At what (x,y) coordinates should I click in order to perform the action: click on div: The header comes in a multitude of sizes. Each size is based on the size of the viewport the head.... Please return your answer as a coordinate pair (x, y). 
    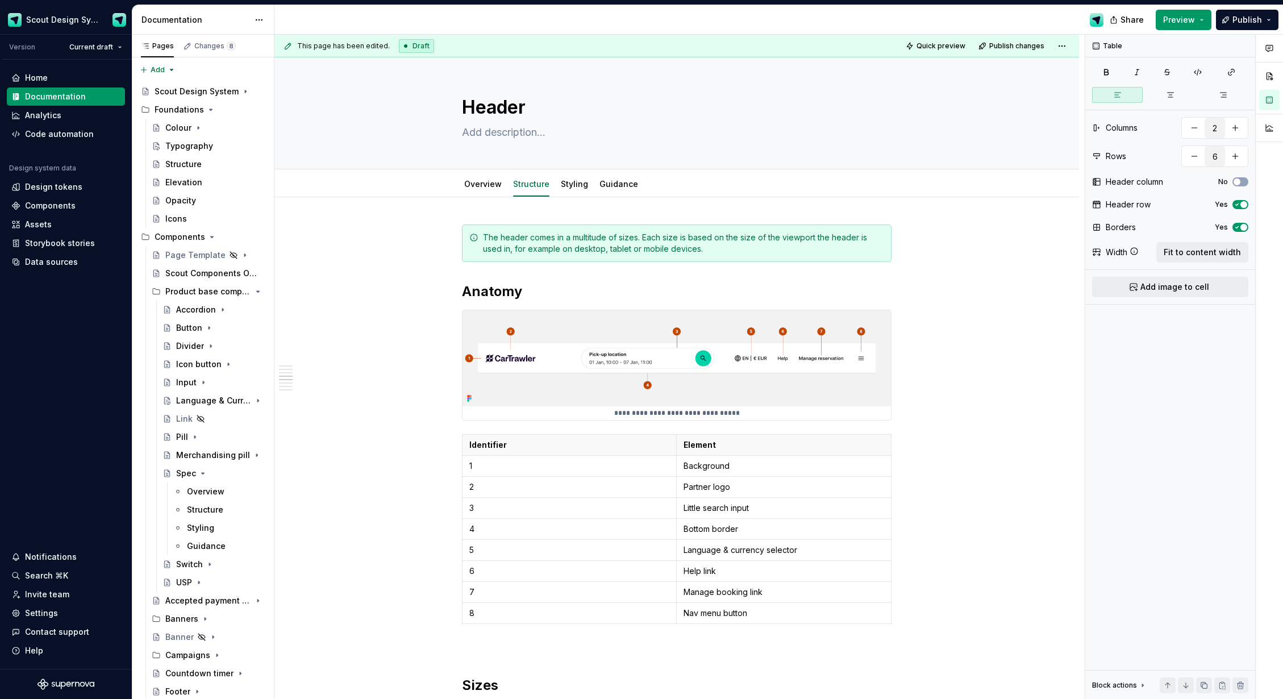
    Looking at the image, I should click on (684, 243).